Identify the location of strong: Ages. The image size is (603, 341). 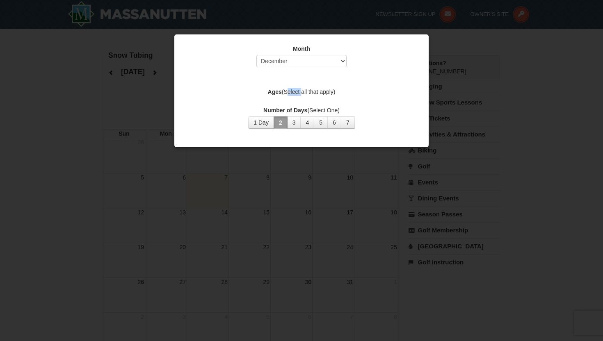
(275, 92).